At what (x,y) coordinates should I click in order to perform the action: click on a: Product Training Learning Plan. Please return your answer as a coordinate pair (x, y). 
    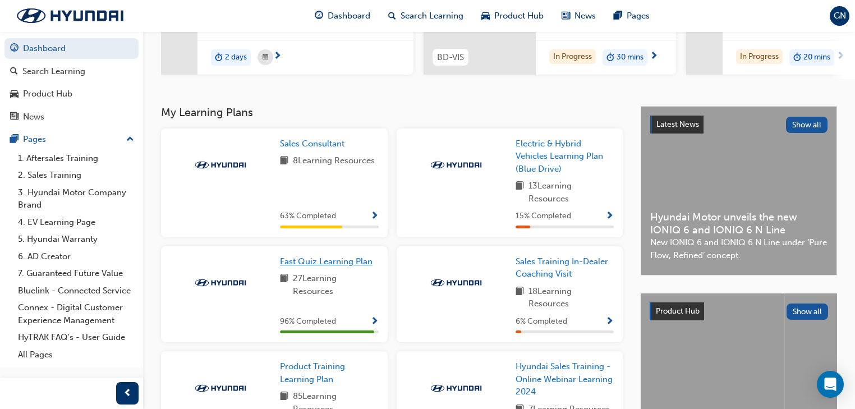
    Looking at the image, I should click on (329, 372).